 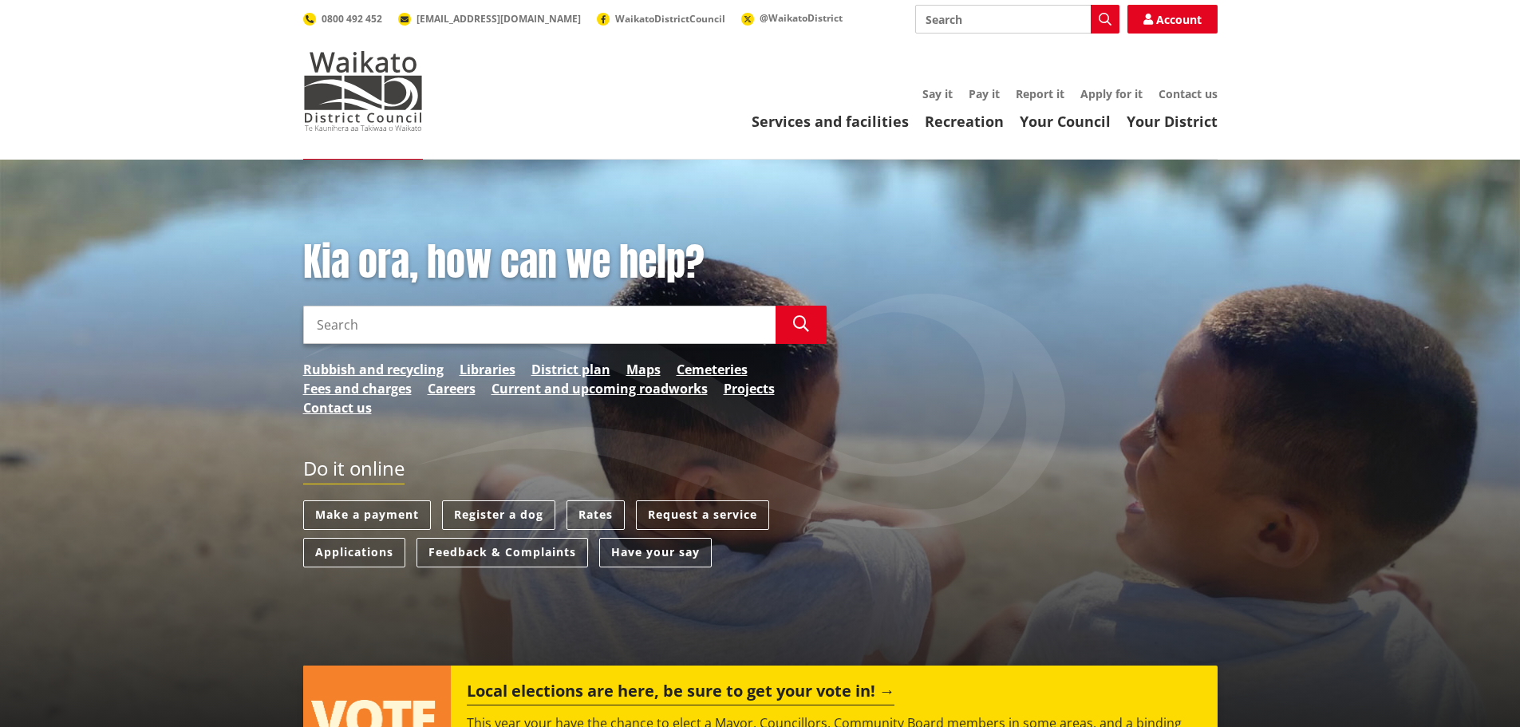 What do you see at coordinates (792, 18) in the screenshot?
I see `a: @WaikatoDistrict` at bounding box center [792, 18].